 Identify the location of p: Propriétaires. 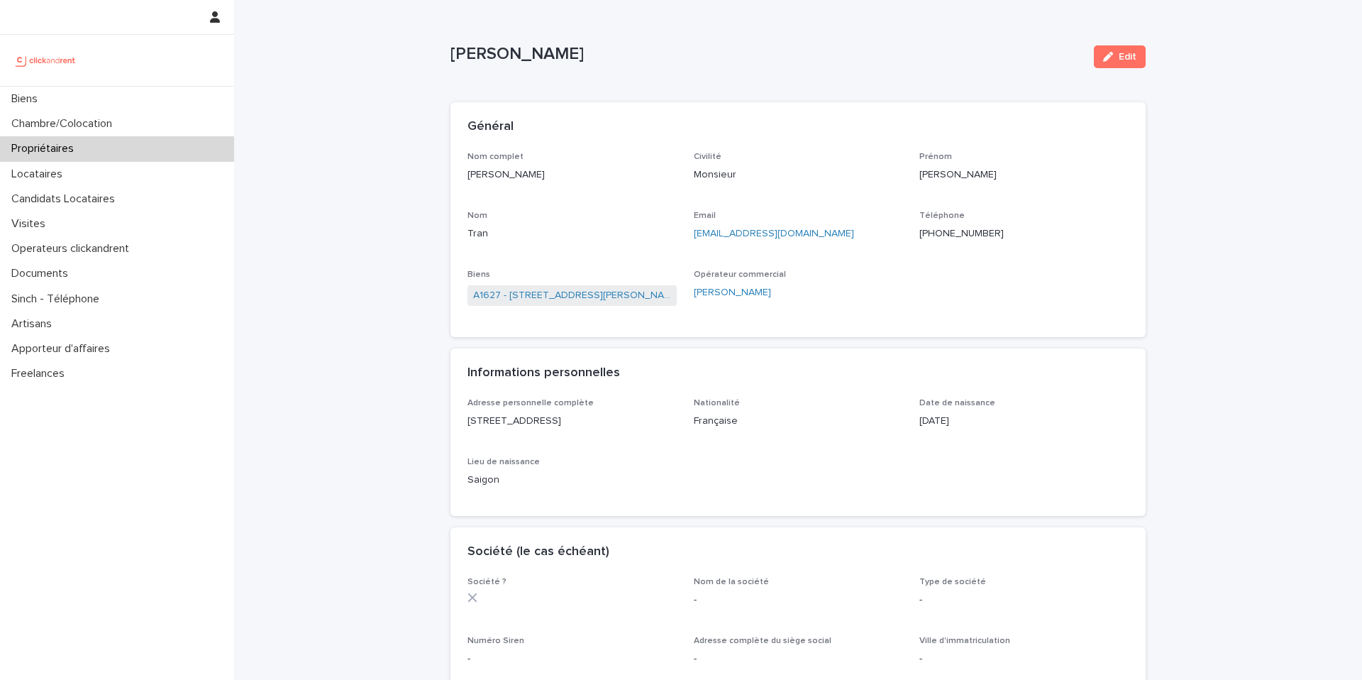
(45, 148).